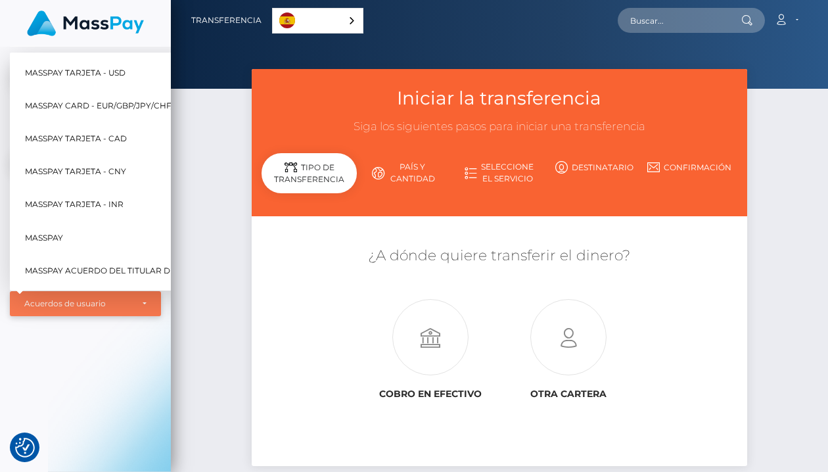 The image size is (828, 472). Describe the element at coordinates (85, 23) in the screenshot. I see `img: MassPay` at that location.